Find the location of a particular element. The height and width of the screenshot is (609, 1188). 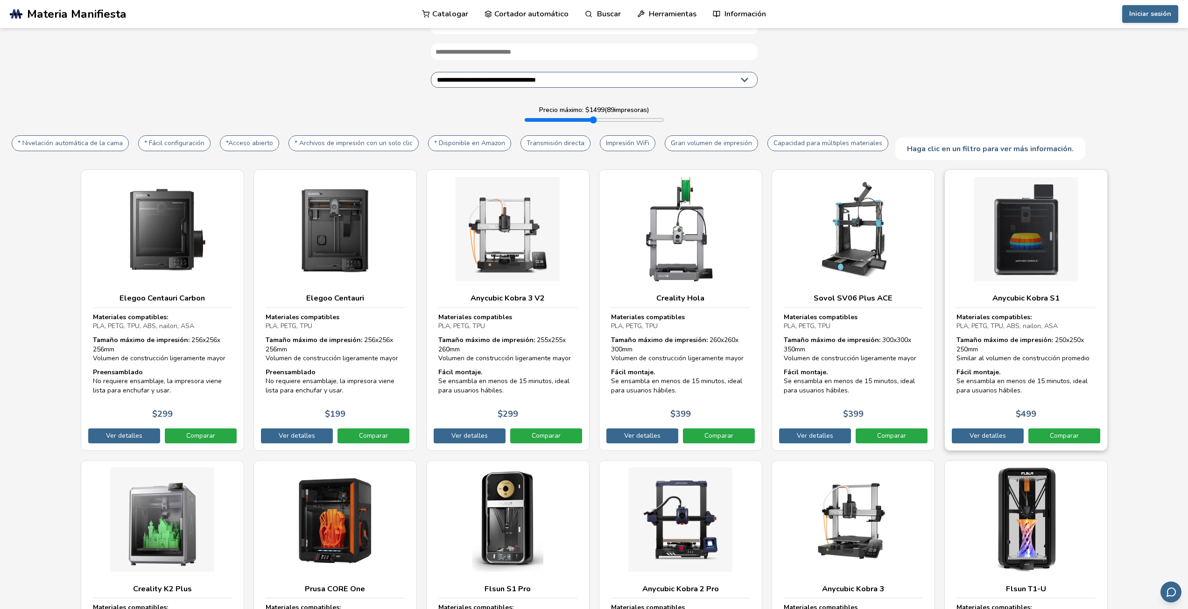

font: No requiere ensamblaje, la impresora viene lista para enchufar y usar. is located at coordinates (330, 386).